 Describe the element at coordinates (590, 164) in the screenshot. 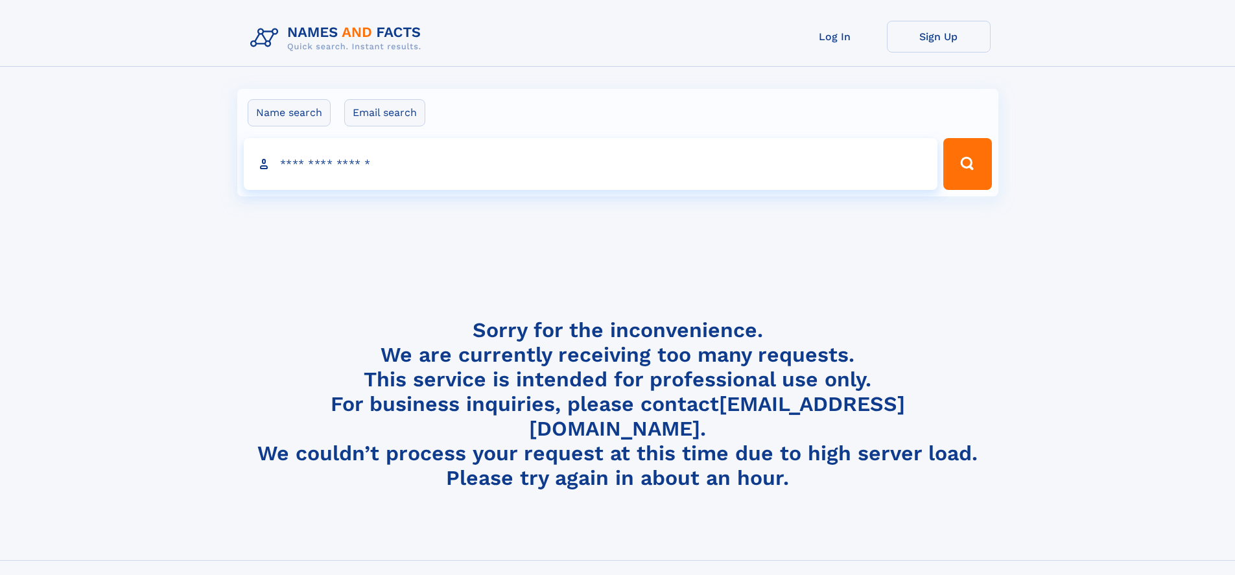

I see `input: search input` at that location.